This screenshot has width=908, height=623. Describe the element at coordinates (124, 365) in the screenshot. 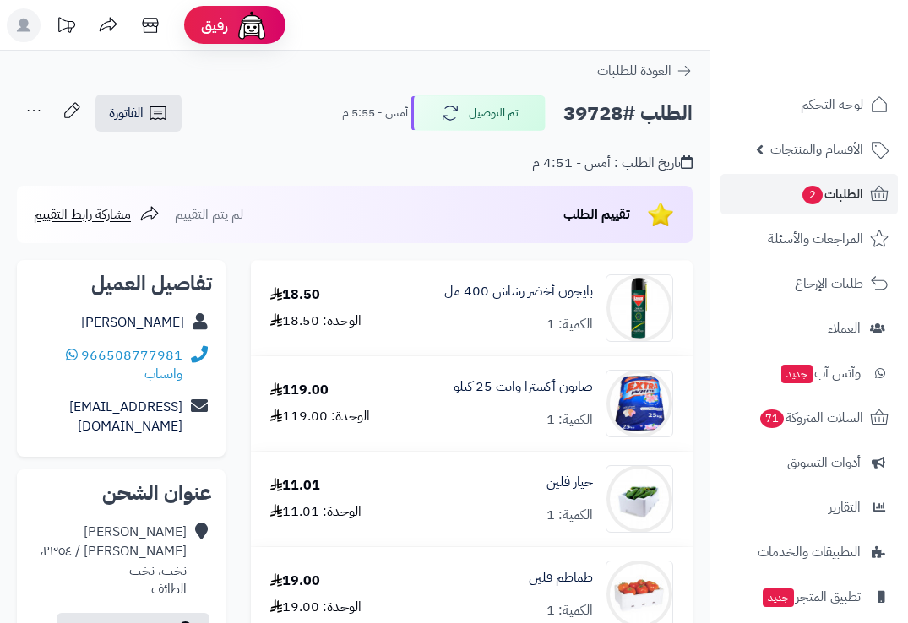

I see `span: واتساب` at that location.